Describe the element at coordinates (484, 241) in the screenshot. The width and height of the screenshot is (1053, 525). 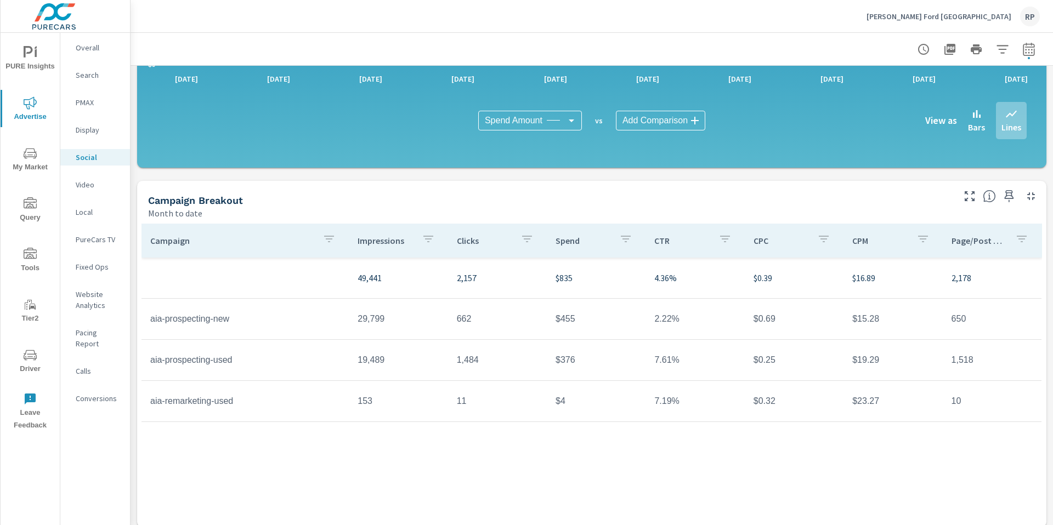
I see `p: Clicks` at that location.